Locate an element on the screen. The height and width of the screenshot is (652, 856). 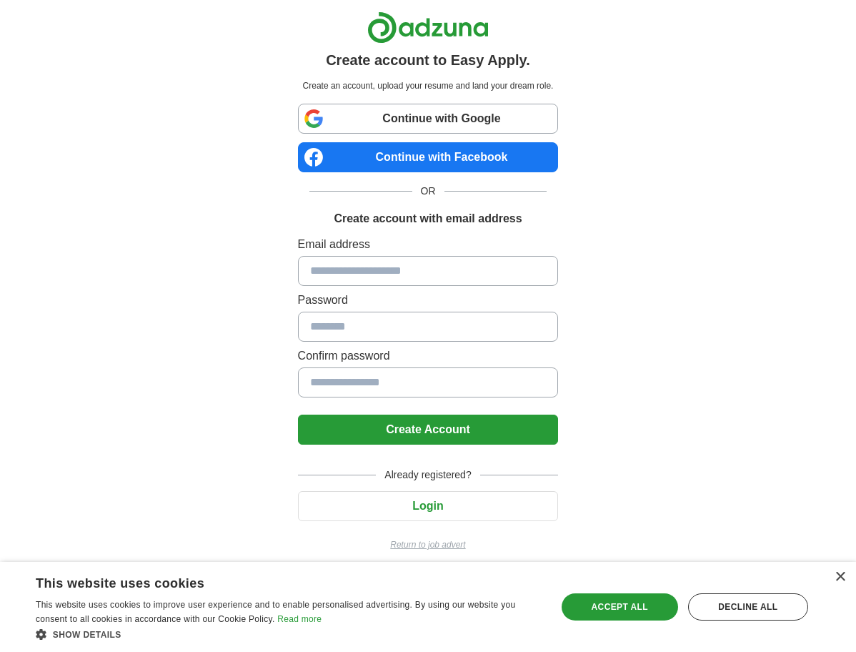
h1: Create account with email address is located at coordinates (427, 219).